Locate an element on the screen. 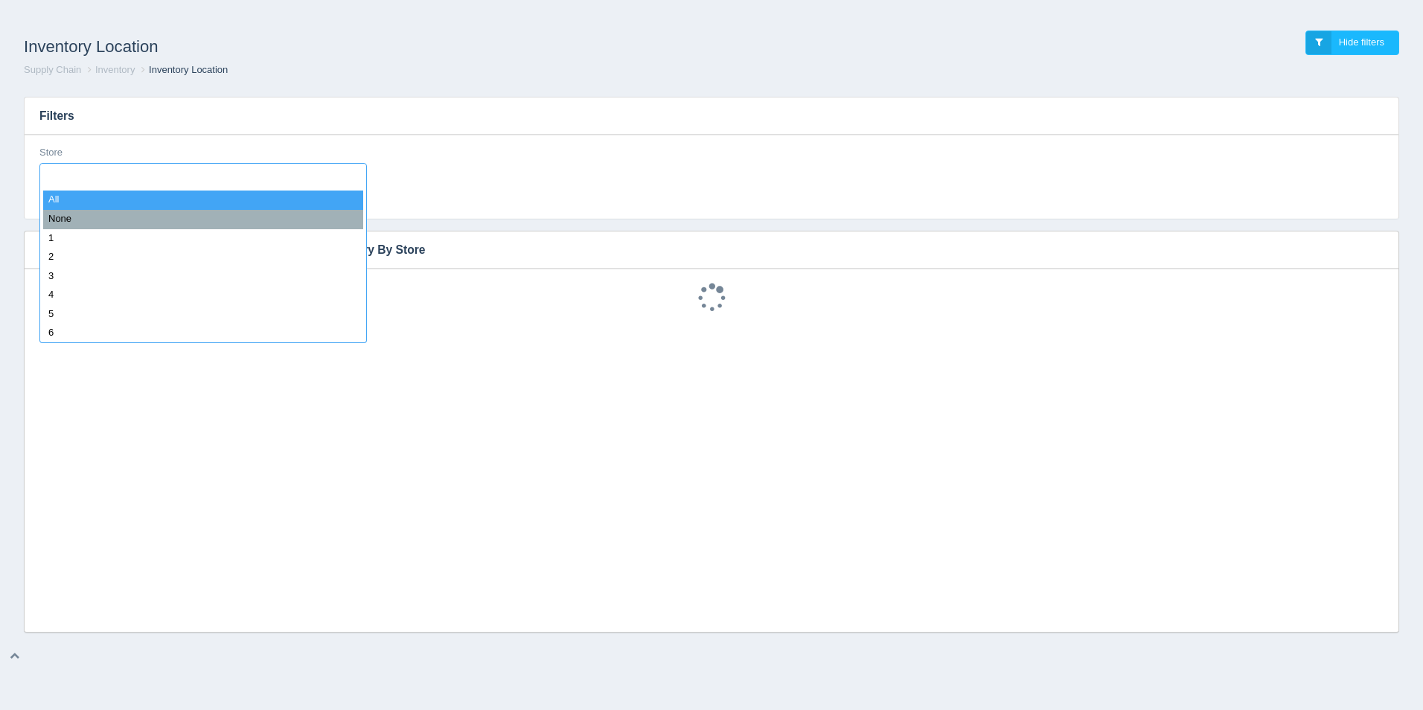 Image resolution: width=1423 pixels, height=710 pixels. div: 5 is located at coordinates (203, 315).